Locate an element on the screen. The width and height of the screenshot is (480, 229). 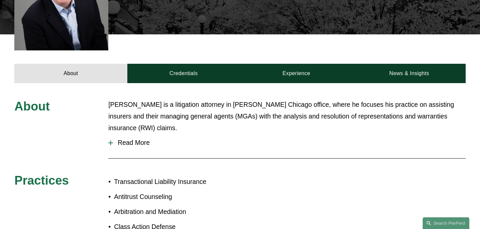
p: Antitrust Counseling is located at coordinates (177, 196).